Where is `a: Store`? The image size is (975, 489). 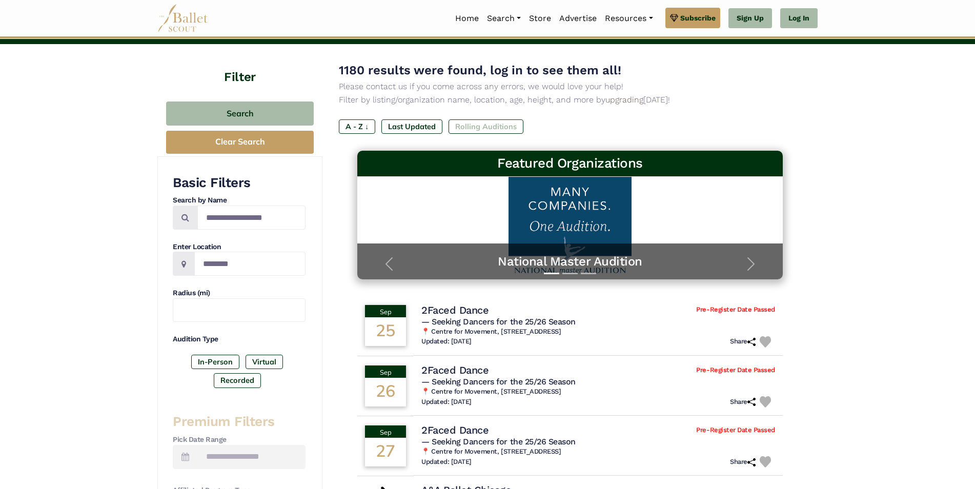 a: Store is located at coordinates (540, 18).